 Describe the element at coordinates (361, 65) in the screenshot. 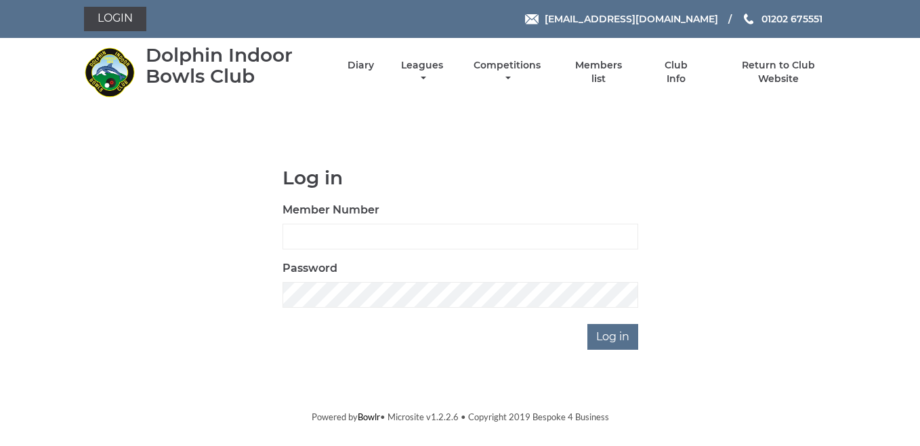

I see `a: Diary` at that location.